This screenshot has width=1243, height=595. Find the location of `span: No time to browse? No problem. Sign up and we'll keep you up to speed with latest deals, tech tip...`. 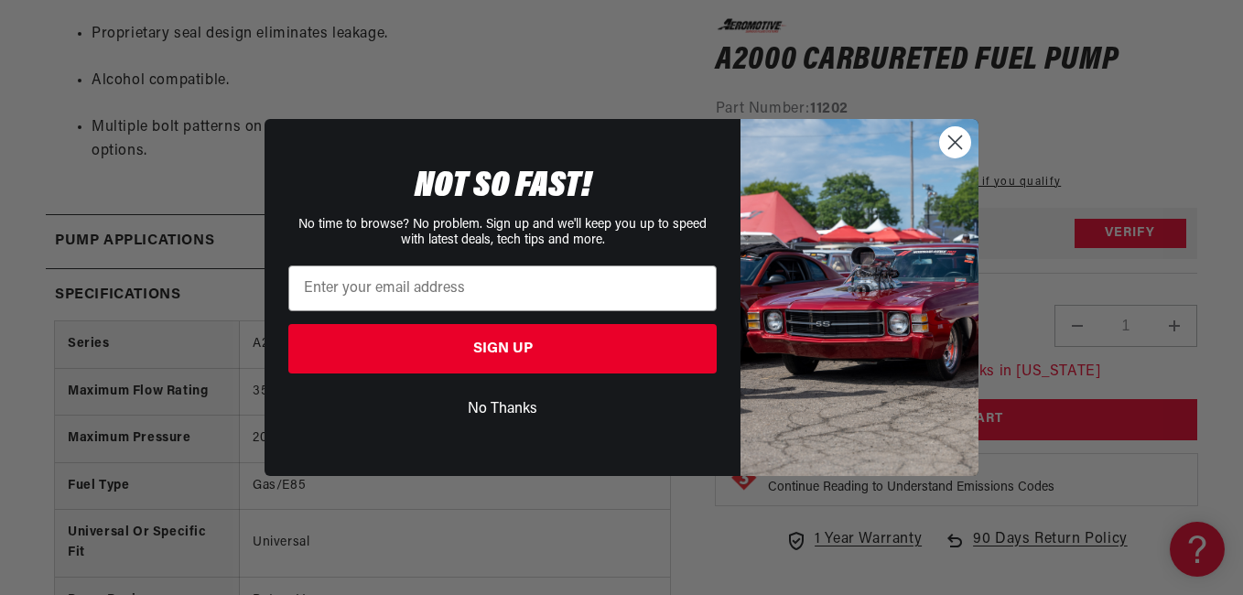

span: No time to browse? No problem. Sign up and we'll keep you up to speed with latest deals, tech tip... is located at coordinates (502, 232).